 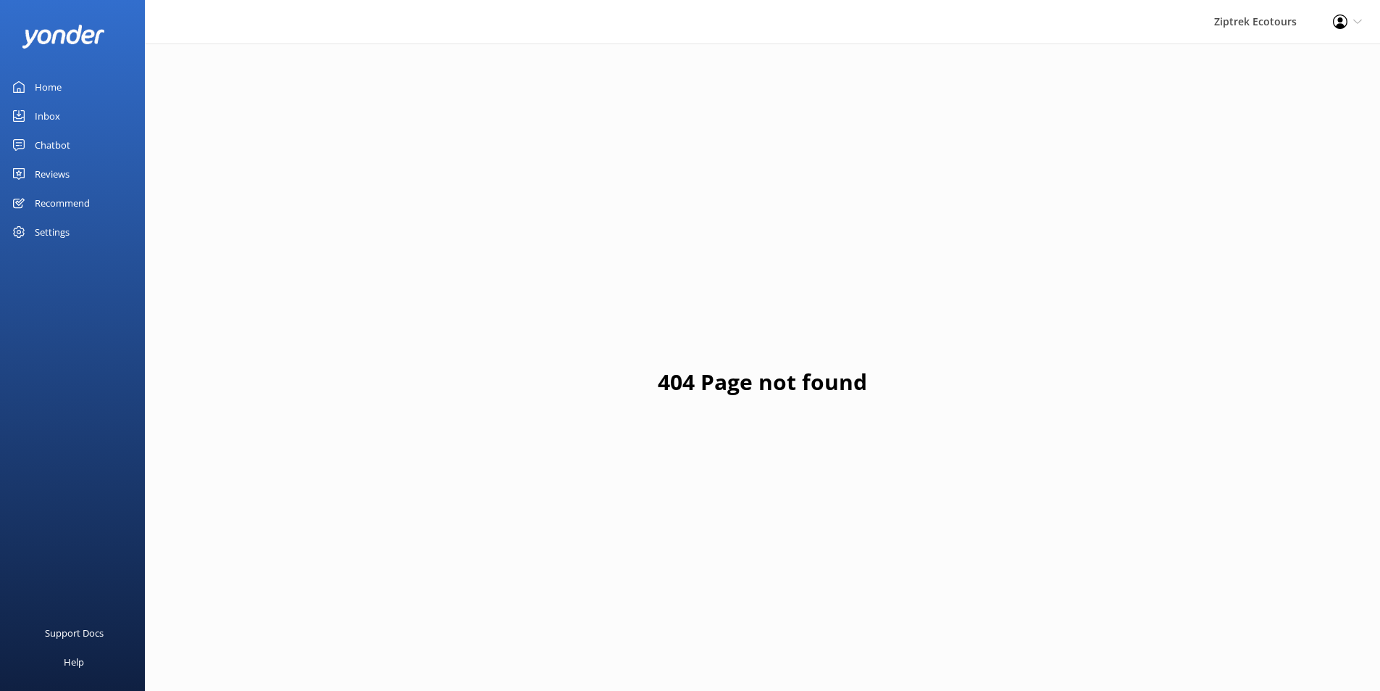 I want to click on div: Chatbot, so click(x=52, y=145).